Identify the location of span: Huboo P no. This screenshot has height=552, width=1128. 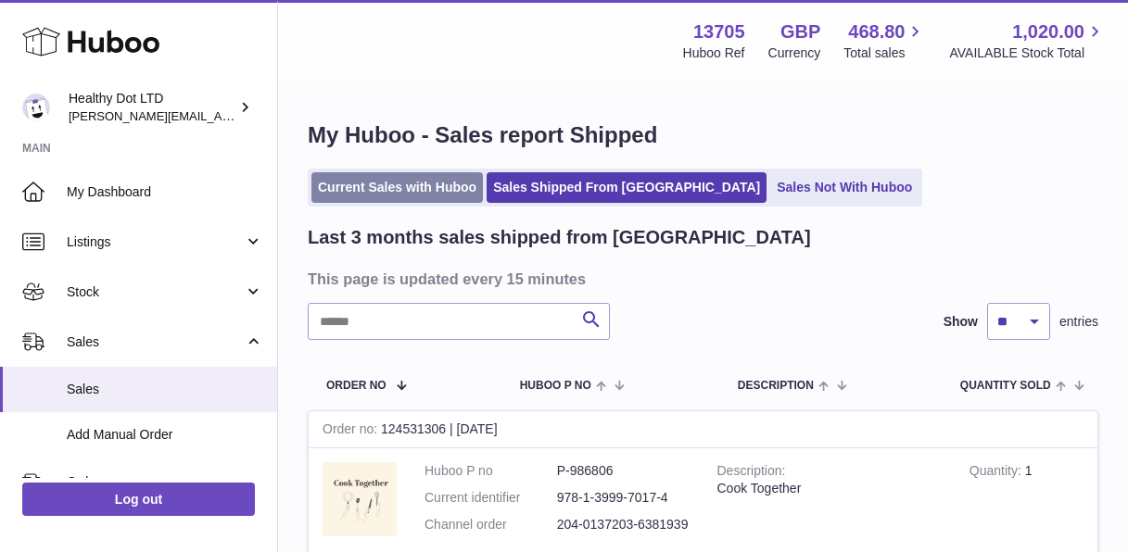
(555, 385).